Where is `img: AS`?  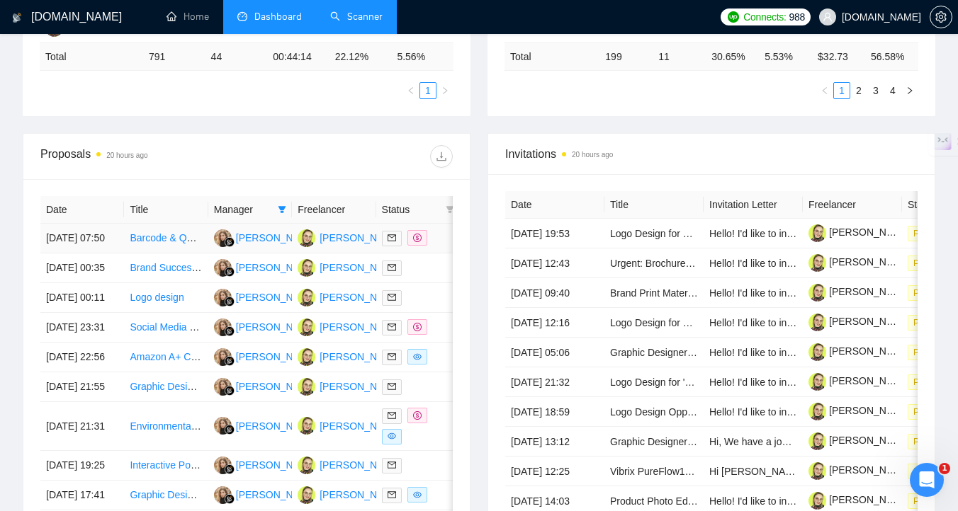
img: AS is located at coordinates (306, 387).